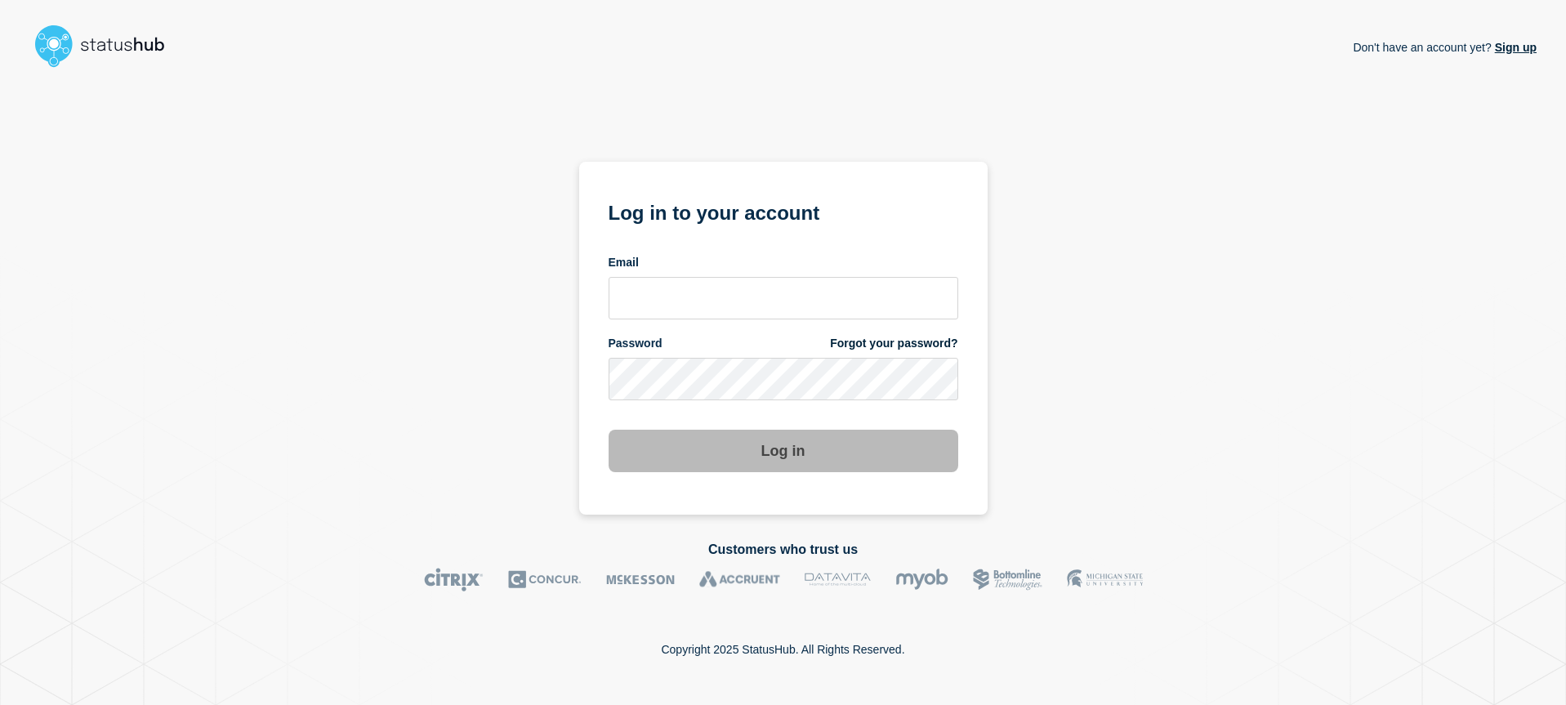 This screenshot has height=705, width=1566. I want to click on img: DataVita logo, so click(837, 579).